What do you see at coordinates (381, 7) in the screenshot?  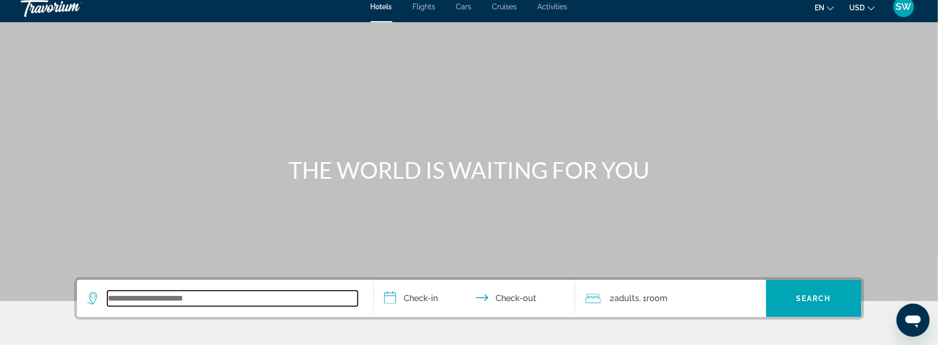 I see `a: Hotels` at bounding box center [381, 7].